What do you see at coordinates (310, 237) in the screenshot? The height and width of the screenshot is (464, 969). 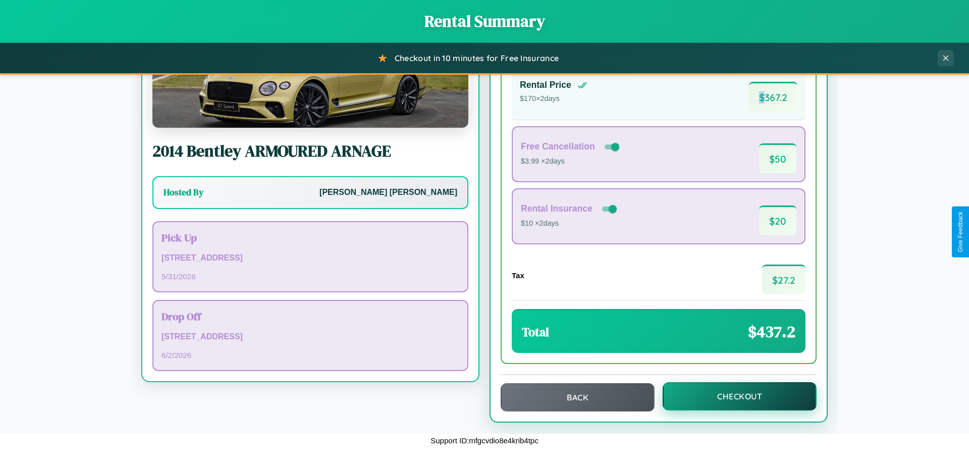 I see `h3: Pick Up` at bounding box center [310, 237].